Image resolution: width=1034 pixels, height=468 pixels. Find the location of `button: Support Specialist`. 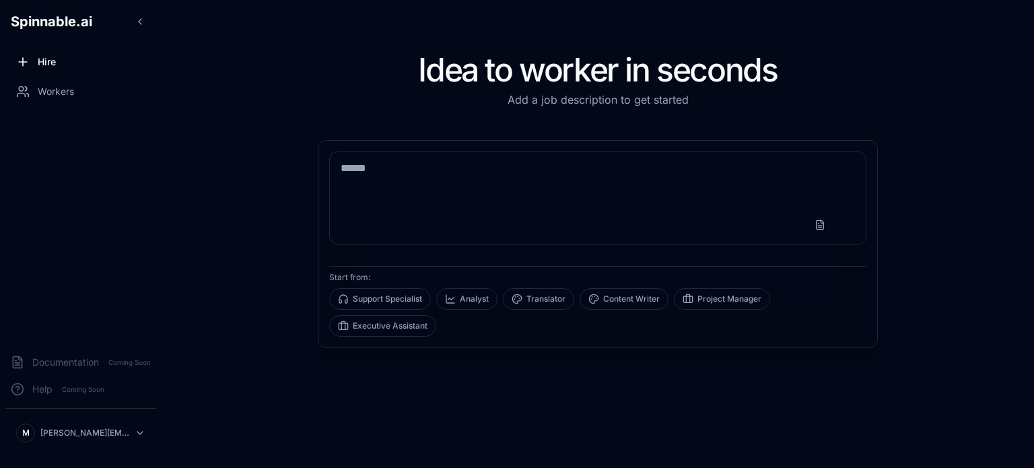

button: Support Specialist is located at coordinates (380, 299).